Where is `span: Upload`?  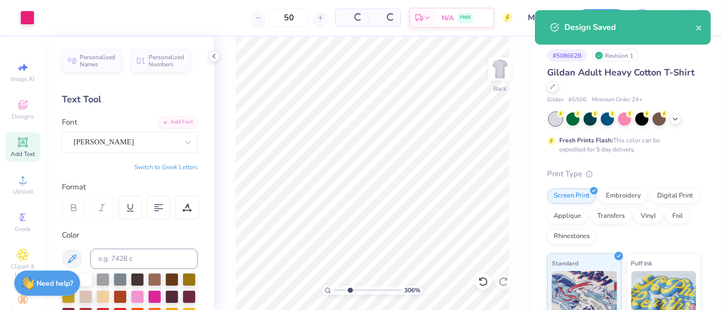
span: Upload is located at coordinates (23, 192).